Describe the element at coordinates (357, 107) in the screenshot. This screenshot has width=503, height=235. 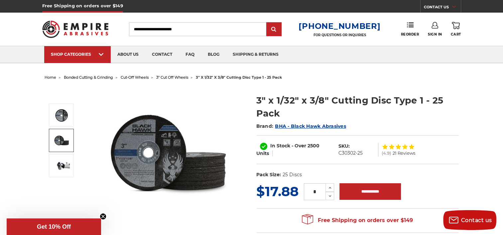
I see `h1: 3" x 1/32" x 3/8" Cutting Disc Type 1 - 25 Pack` at that location.